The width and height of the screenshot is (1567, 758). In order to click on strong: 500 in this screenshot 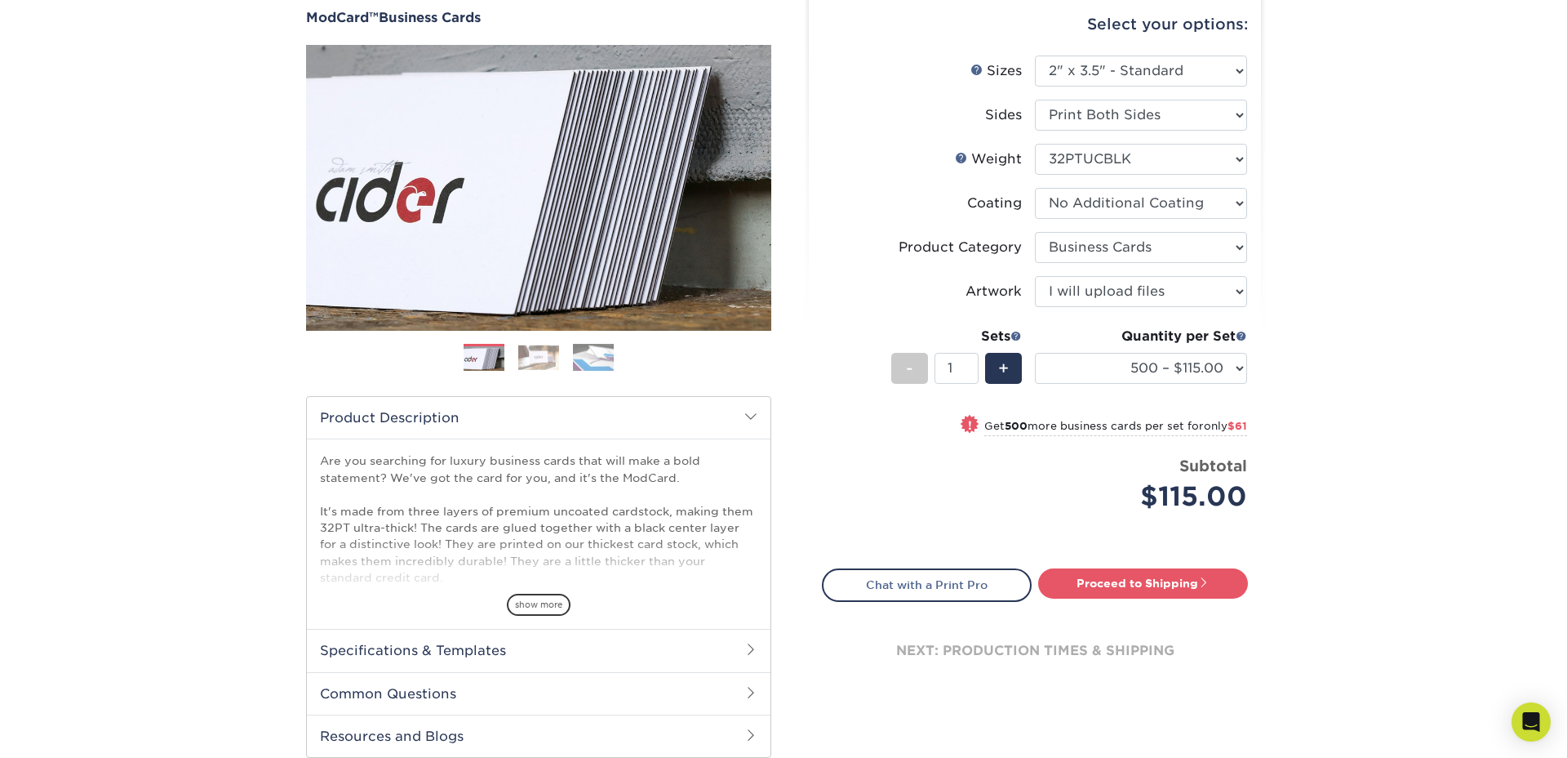, I will do `click(1016, 425)`.